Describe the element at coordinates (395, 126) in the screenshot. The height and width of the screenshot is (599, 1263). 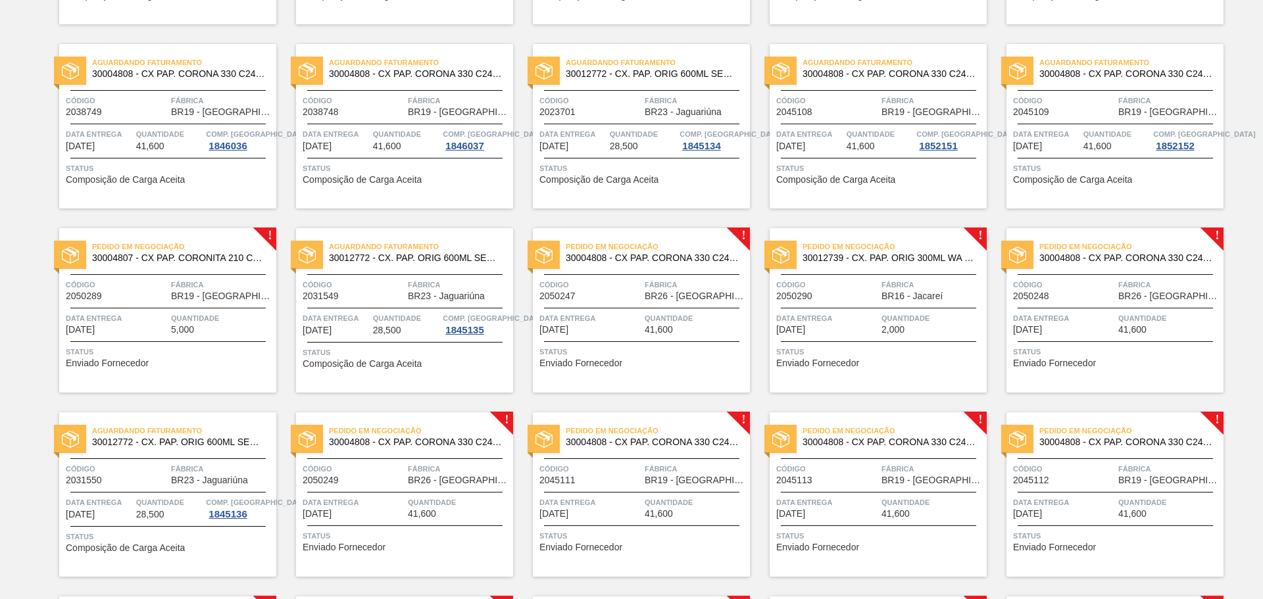
I see `a: statusAguardando Faturamento30004808 - CX PAP. CORONA 330 C24 WAVECódigo2038748FábricaBR19 - [GEO...` at that location.